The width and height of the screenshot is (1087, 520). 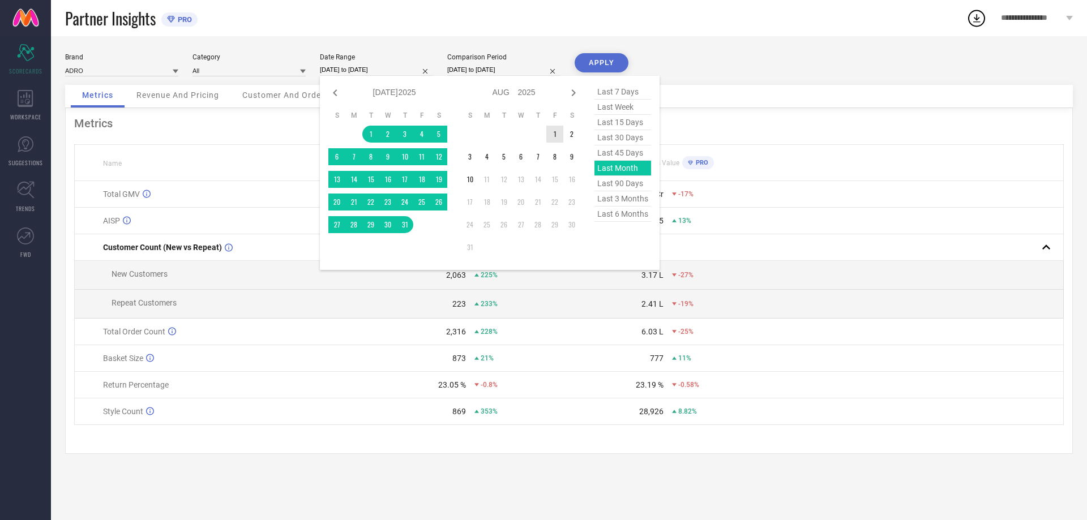 I want to click on span: last 3 months, so click(x=623, y=199).